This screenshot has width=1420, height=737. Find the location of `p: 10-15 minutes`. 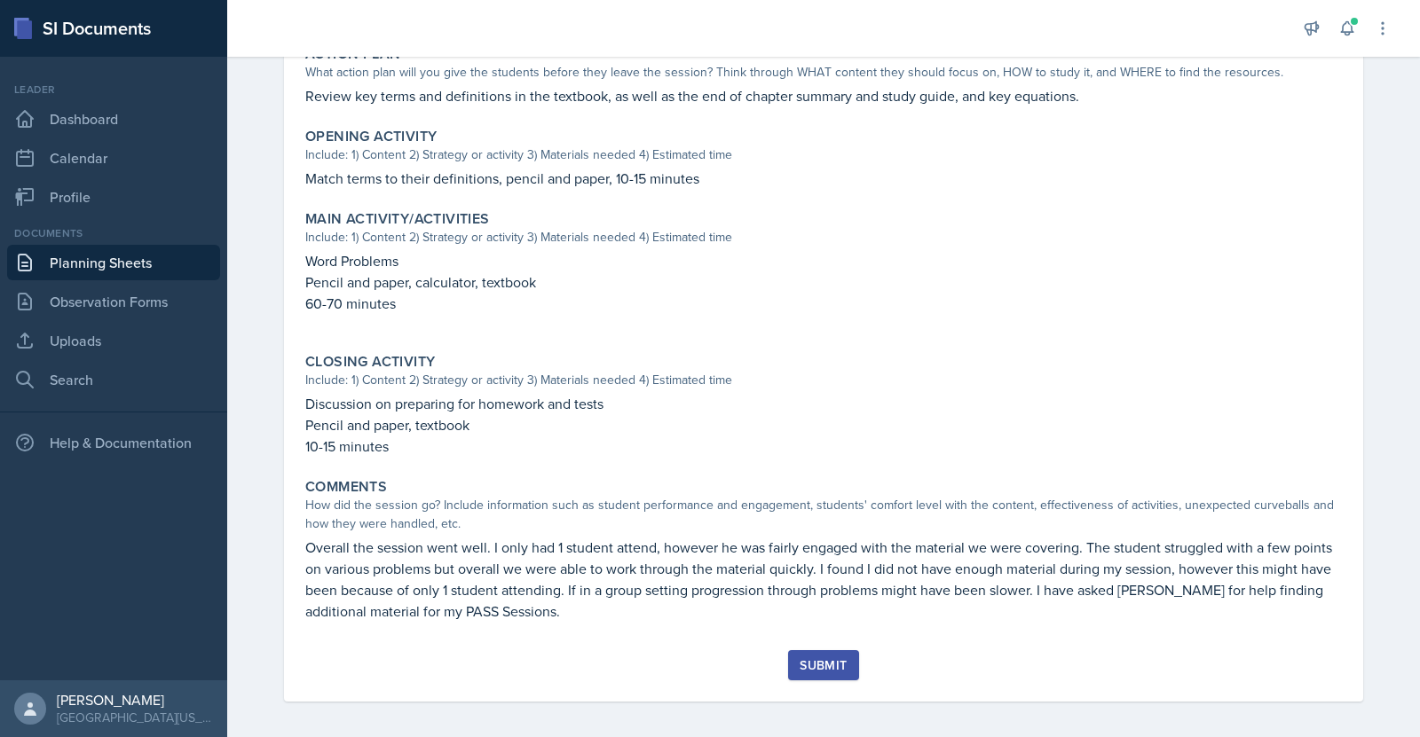

p: 10-15 minutes is located at coordinates (824, 446).